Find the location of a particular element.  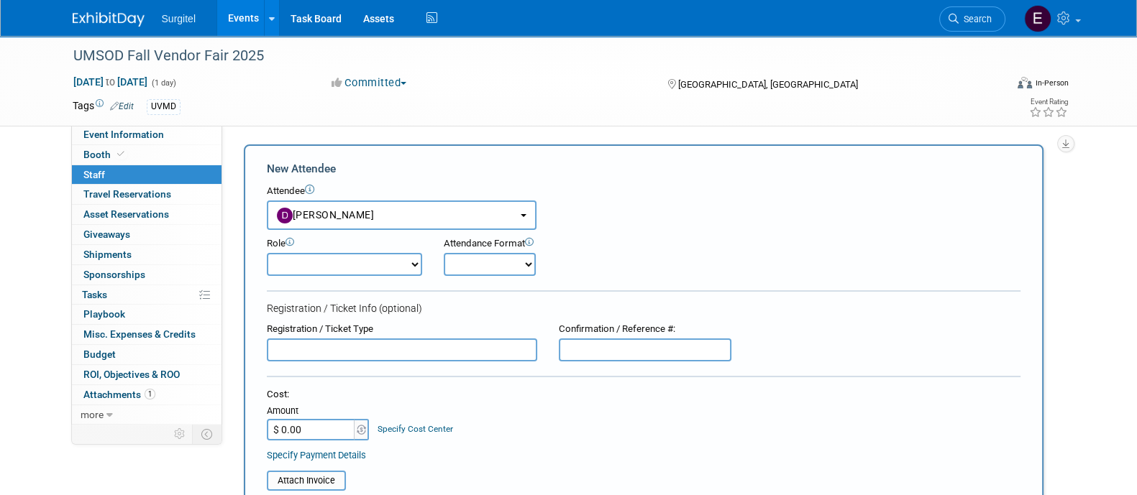

span: Travel Reservations is located at coordinates (127, 194).